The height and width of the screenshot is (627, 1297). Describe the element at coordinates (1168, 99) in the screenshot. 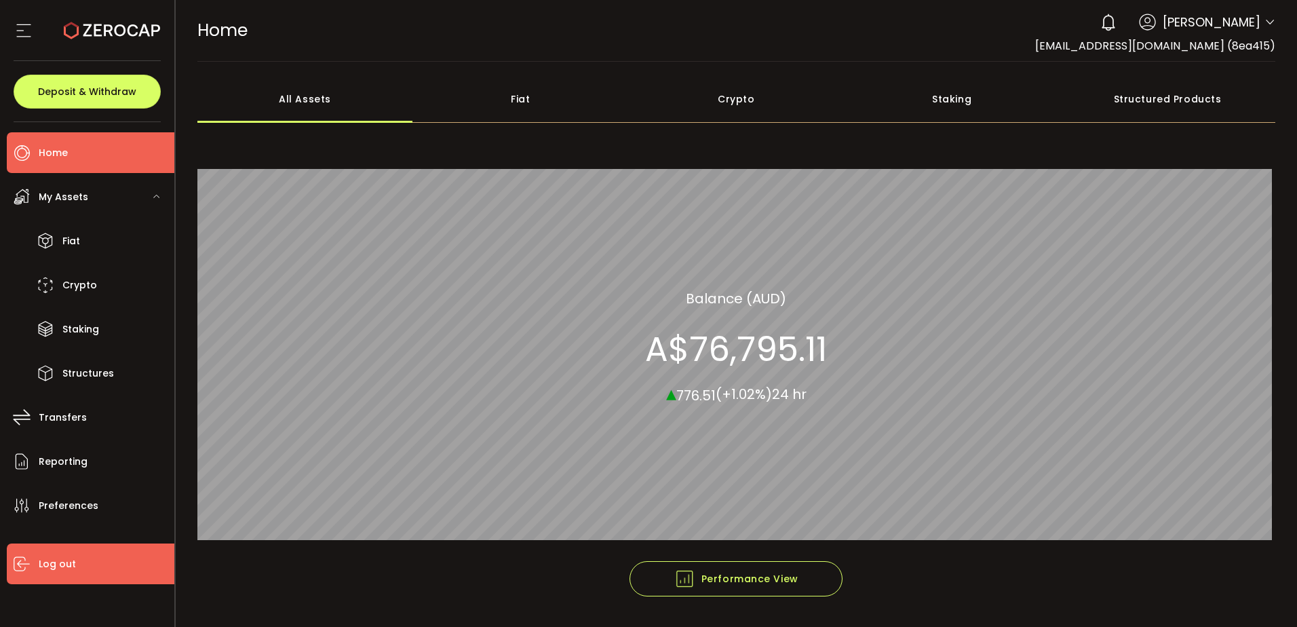

I see `div: Structured Products` at that location.